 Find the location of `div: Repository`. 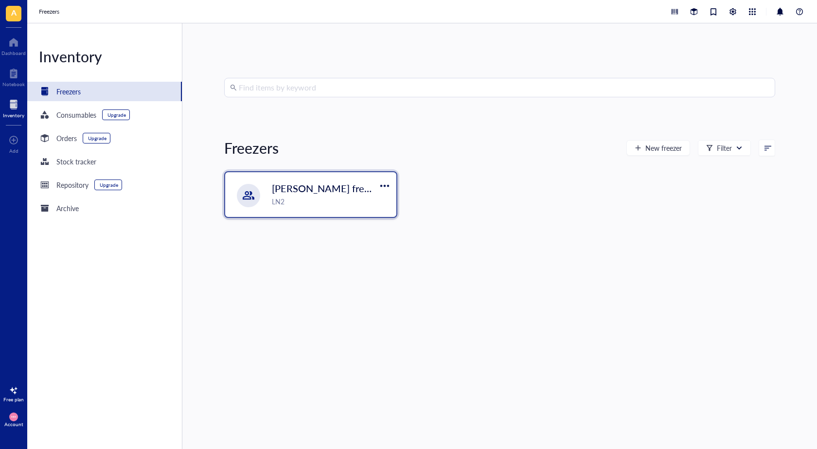

div: Repository is located at coordinates (72, 185).